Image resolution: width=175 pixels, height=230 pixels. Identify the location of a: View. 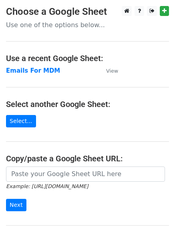
(108, 71).